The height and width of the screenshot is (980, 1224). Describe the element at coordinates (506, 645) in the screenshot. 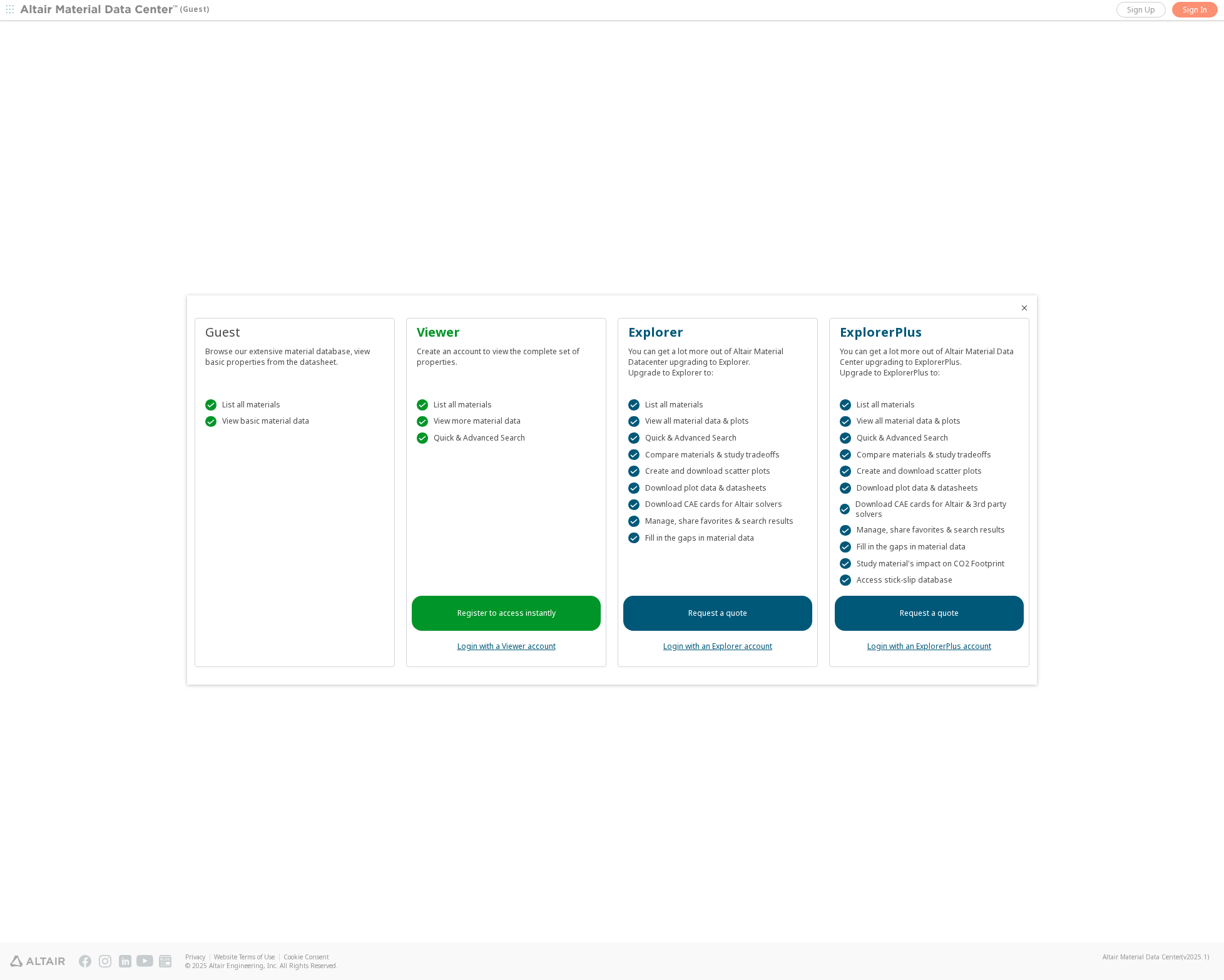

I see `a: Login with a Viewer account` at that location.